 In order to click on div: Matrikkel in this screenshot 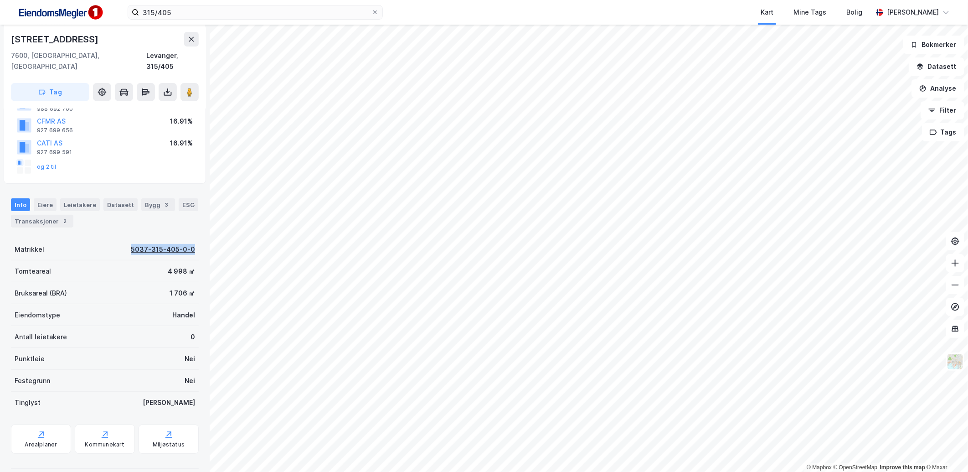, I will do `click(29, 249)`.